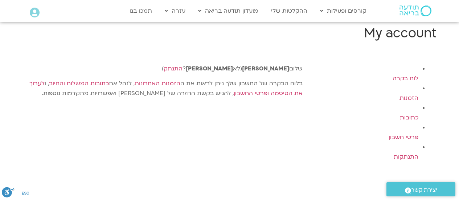  Describe the element at coordinates (230, 33) in the screenshot. I see `h1: My account` at that location.